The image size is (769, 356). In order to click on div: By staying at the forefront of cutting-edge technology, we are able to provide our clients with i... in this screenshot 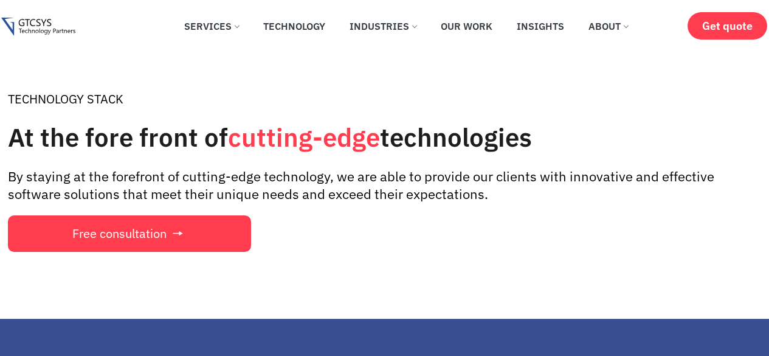, I will do `click(385, 185)`.